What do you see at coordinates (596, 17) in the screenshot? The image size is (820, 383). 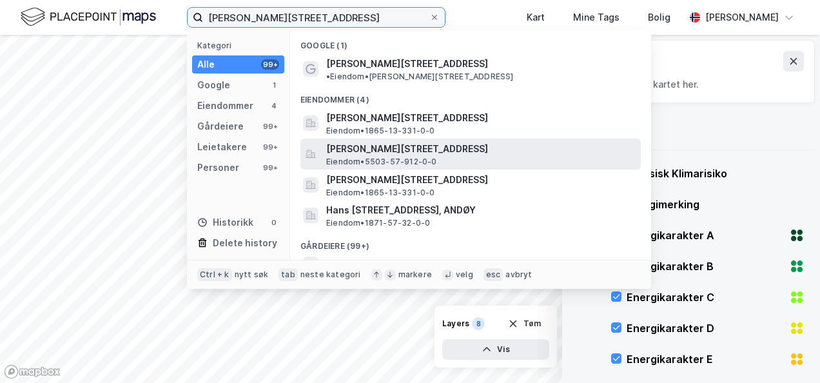 I see `div: Mine Tags` at bounding box center [596, 17].